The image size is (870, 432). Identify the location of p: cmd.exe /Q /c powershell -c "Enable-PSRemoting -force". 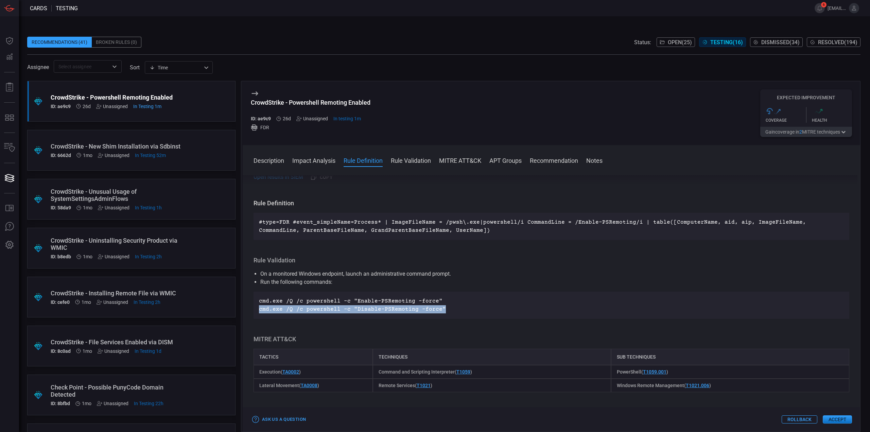
(551, 301).